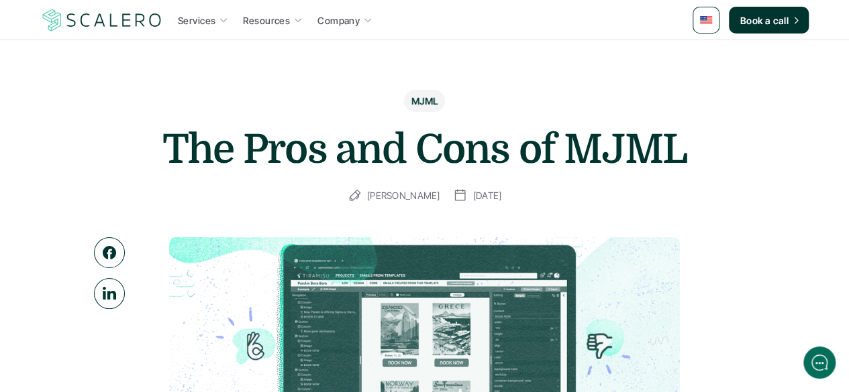 This screenshot has height=392, width=849. What do you see at coordinates (768, 20) in the screenshot?
I see `a: Book a call` at bounding box center [768, 20].